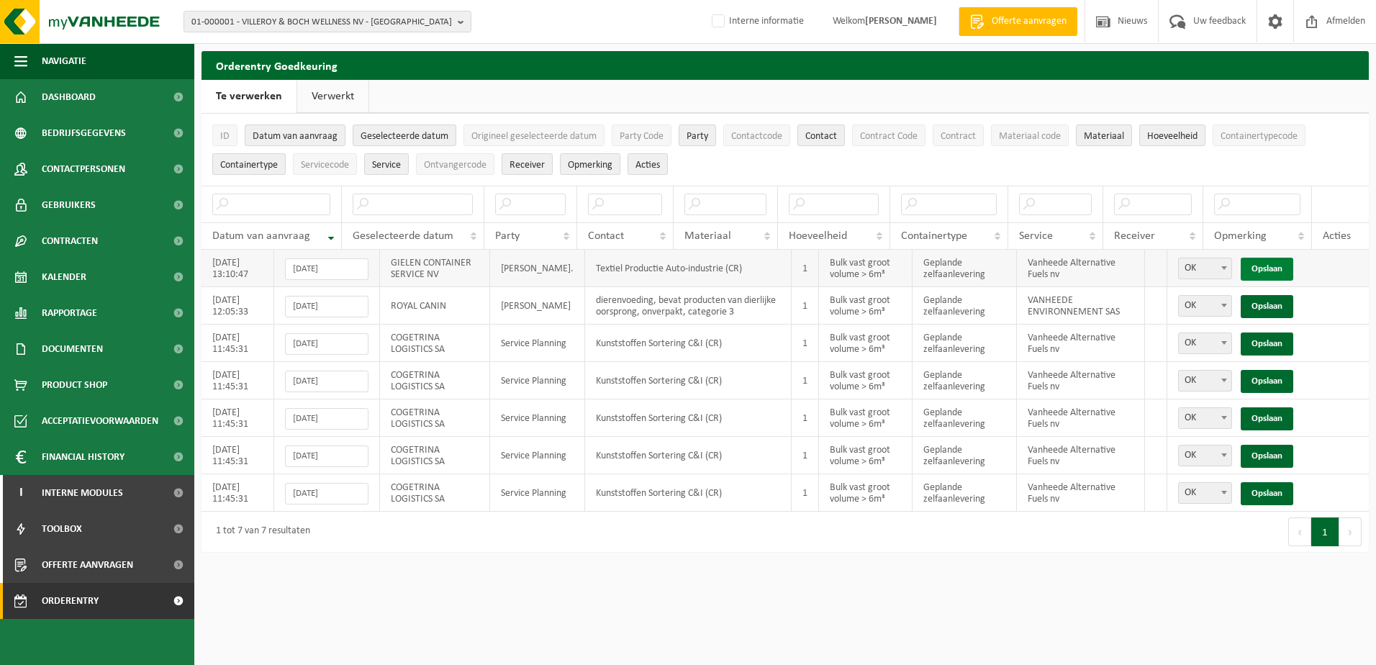 This screenshot has height=665, width=1376. Describe the element at coordinates (688, 306) in the screenshot. I see `td: dierenvoeding, bevat producten van dierlijke oorsprong, onverpakt, categorie 3` at that location.